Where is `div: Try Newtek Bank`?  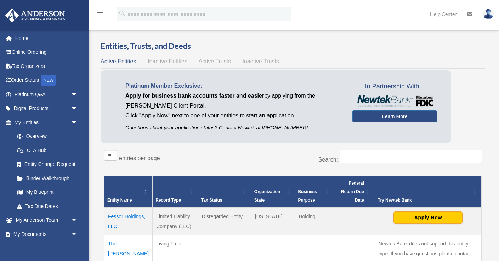 div: Try Newtek Bank is located at coordinates (424, 200).